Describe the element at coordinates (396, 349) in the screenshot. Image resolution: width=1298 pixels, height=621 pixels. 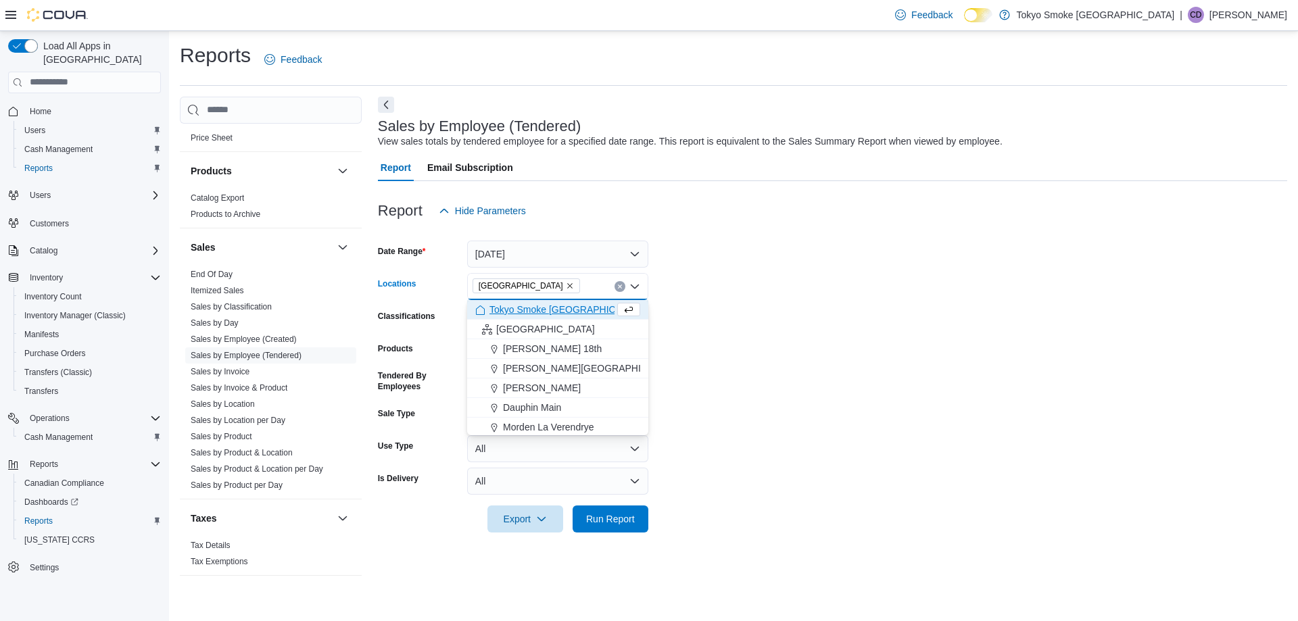
I see `label: Products` at that location.